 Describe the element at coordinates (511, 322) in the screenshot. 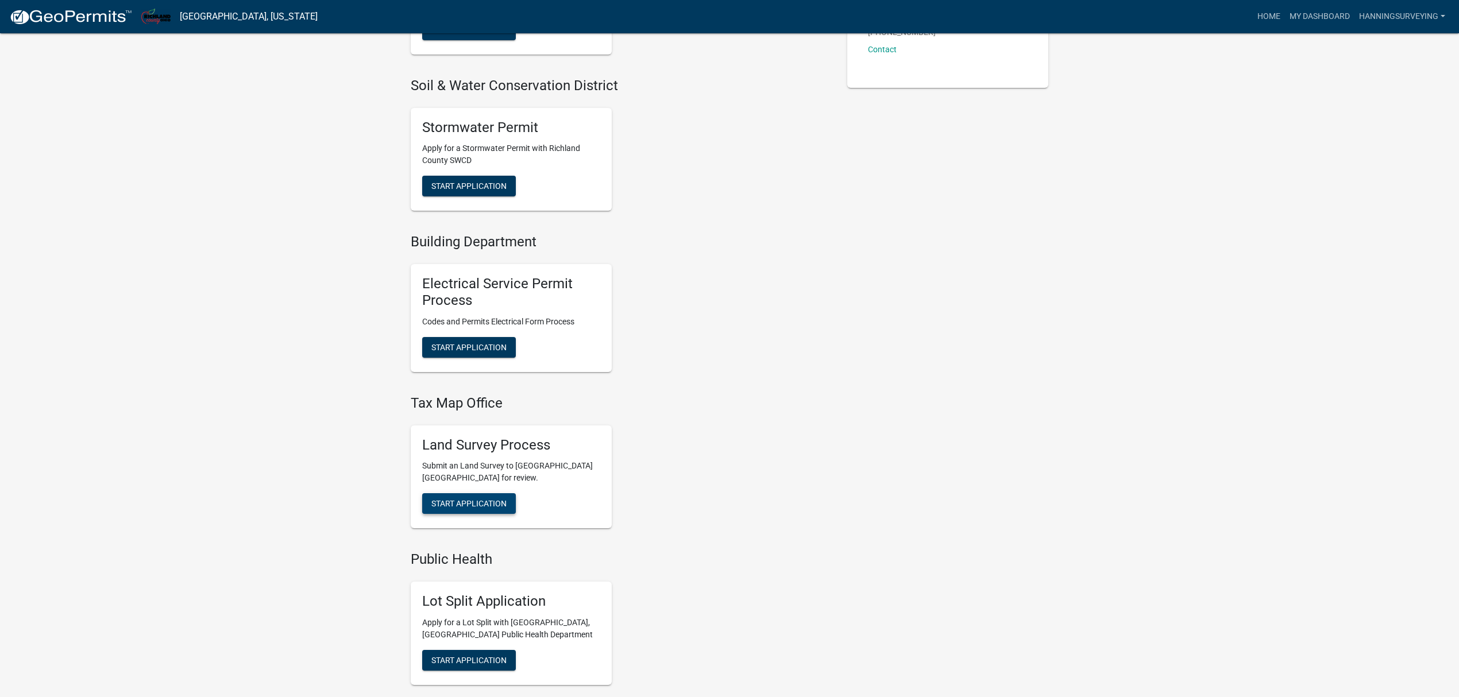

I see `p: Codes and Permits Electrical Form Process` at that location.